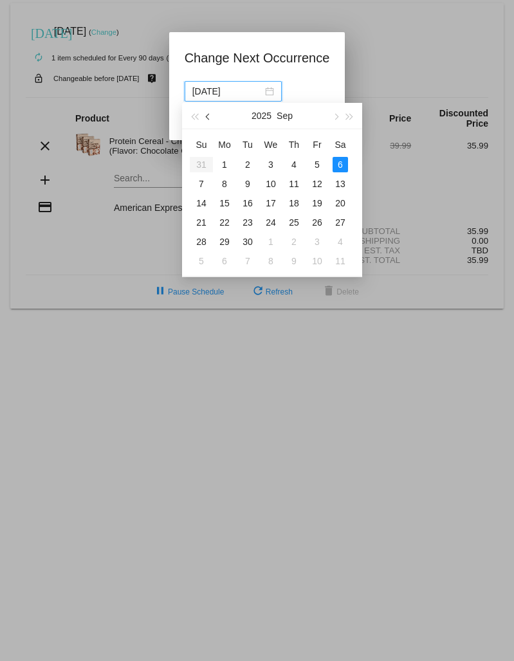  I want to click on td: 9/14/2025, so click(201, 203).